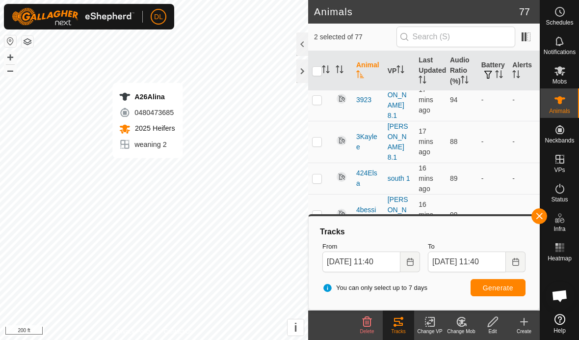  Describe the element at coordinates (560, 295) in the screenshot. I see `div: Open chat` at that location.